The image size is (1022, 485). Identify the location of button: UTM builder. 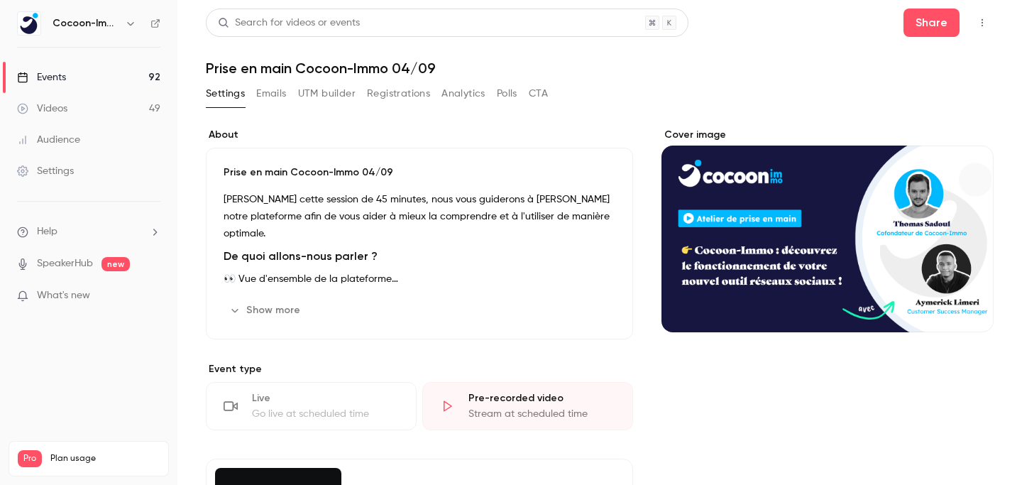
(326, 94).